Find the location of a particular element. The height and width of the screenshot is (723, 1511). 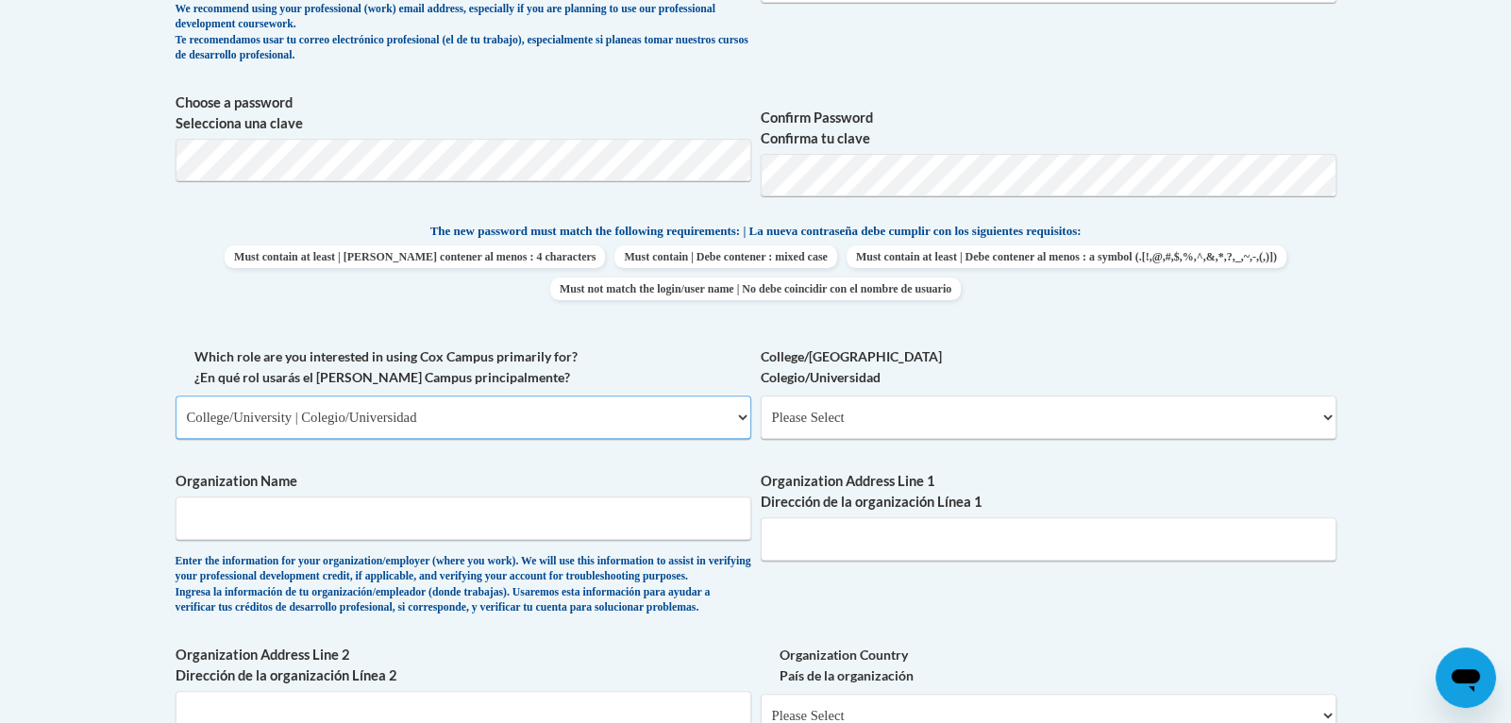

label: Choose a password Selecciona una clave is located at coordinates (463, 113).